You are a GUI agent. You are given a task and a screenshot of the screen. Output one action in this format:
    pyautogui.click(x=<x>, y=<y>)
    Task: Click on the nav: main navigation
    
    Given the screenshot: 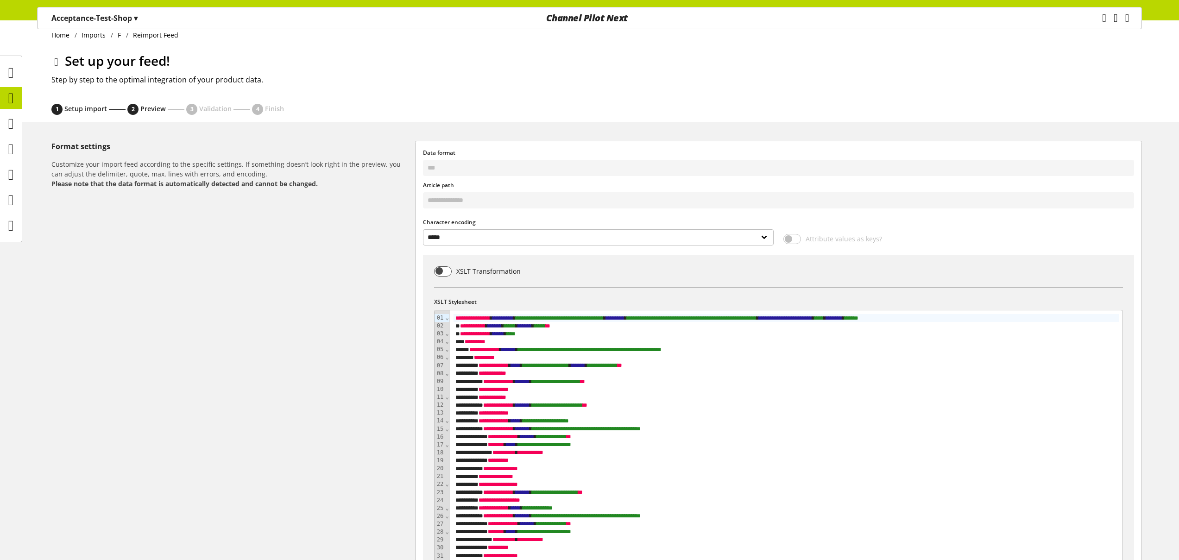 What is the action you would take?
    pyautogui.click(x=589, y=18)
    